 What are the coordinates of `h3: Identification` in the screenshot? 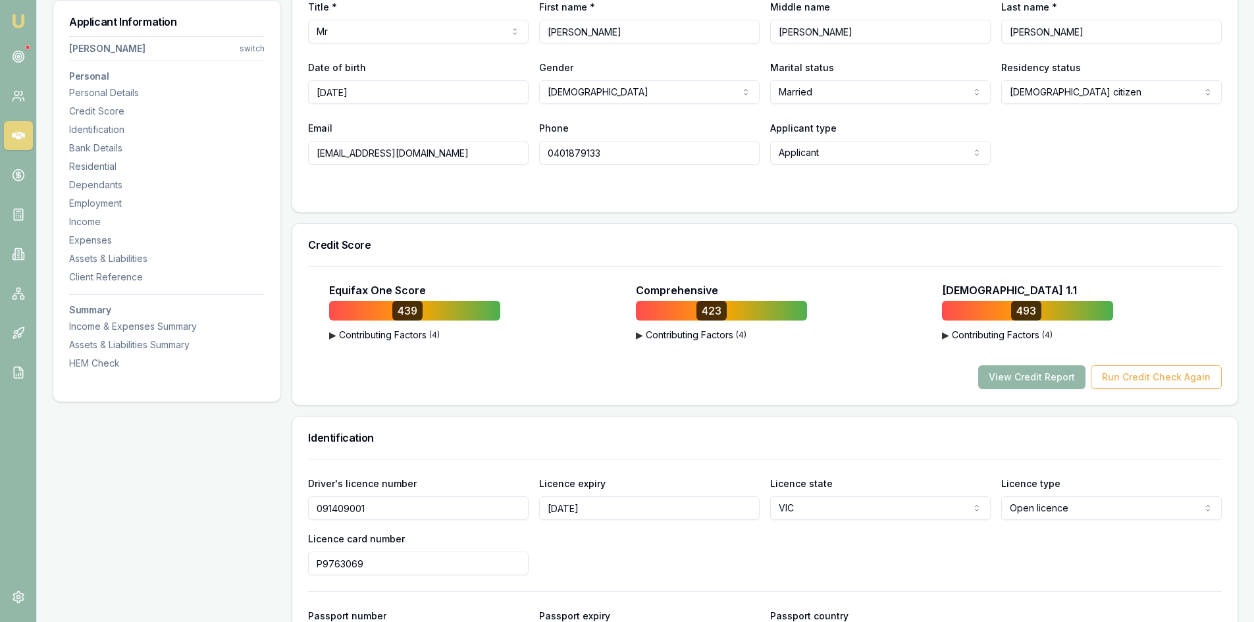 It's located at (765, 438).